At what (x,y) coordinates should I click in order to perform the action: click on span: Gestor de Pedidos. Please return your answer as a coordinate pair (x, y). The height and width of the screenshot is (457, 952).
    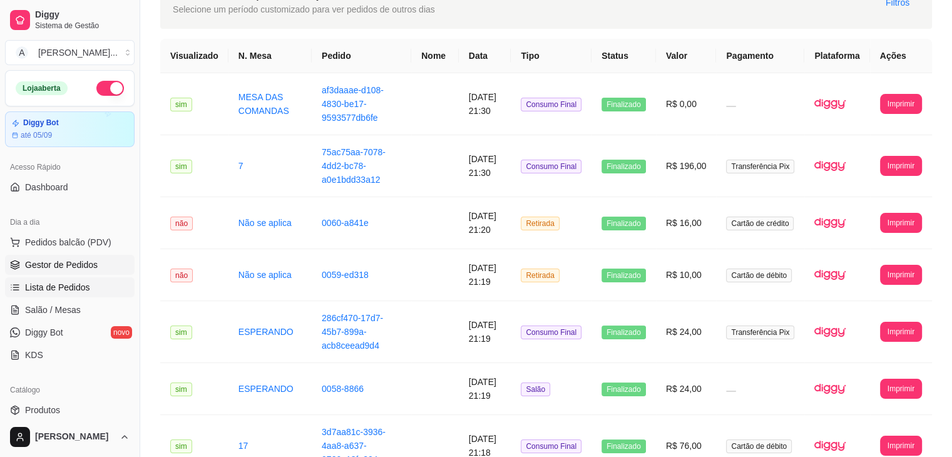
    Looking at the image, I should click on (61, 265).